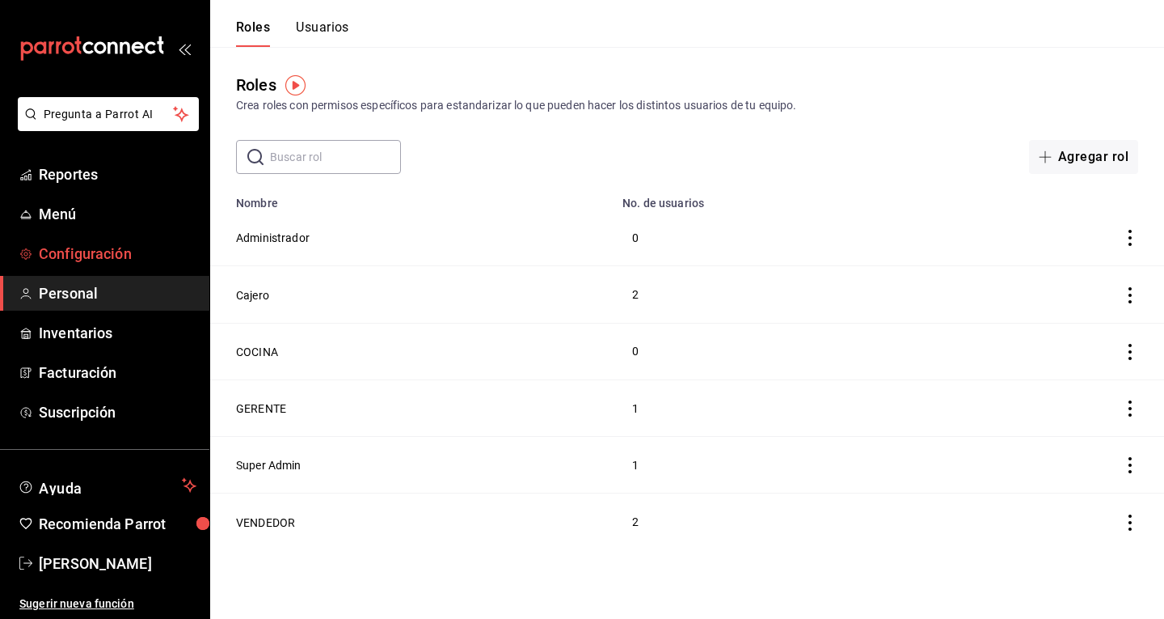  Describe the element at coordinates (268, 465) in the screenshot. I see `button: Super Admin` at that location.